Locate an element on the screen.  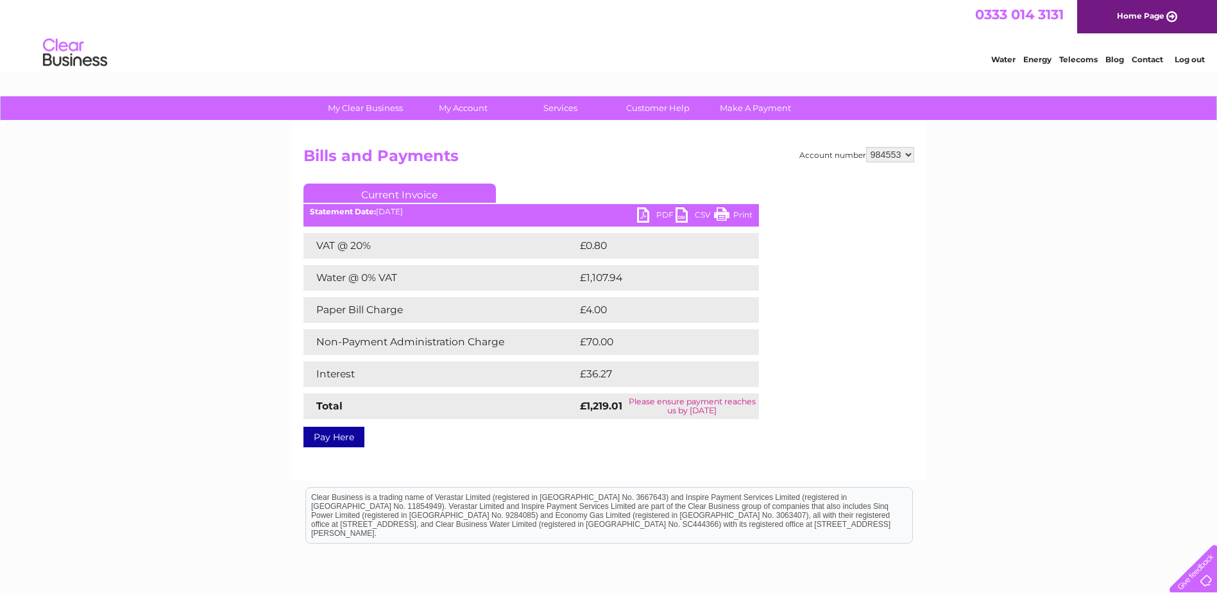
a: My Clear Business is located at coordinates (365, 108).